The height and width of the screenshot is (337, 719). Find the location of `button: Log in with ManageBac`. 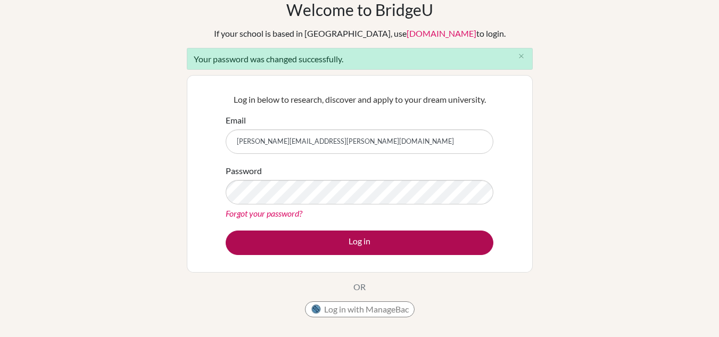

button: Log in with ManageBac is located at coordinates (360, 309).